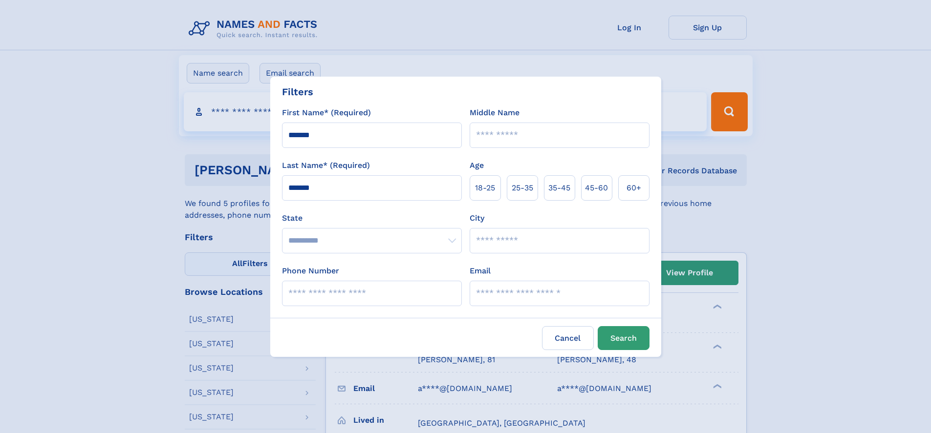  What do you see at coordinates (522, 188) in the screenshot?
I see `span: 25‑35` at bounding box center [522, 188].